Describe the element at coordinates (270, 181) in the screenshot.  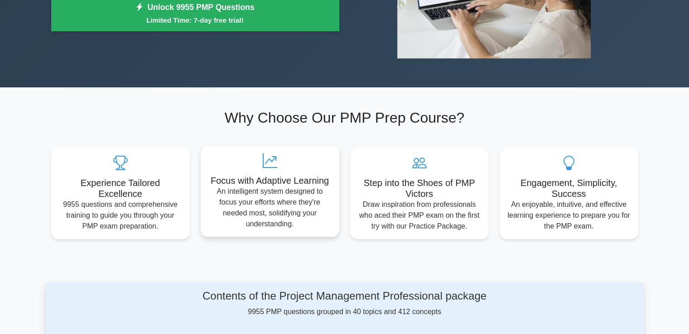
I see `h5: Focus with Adaptive Learning` at that location.